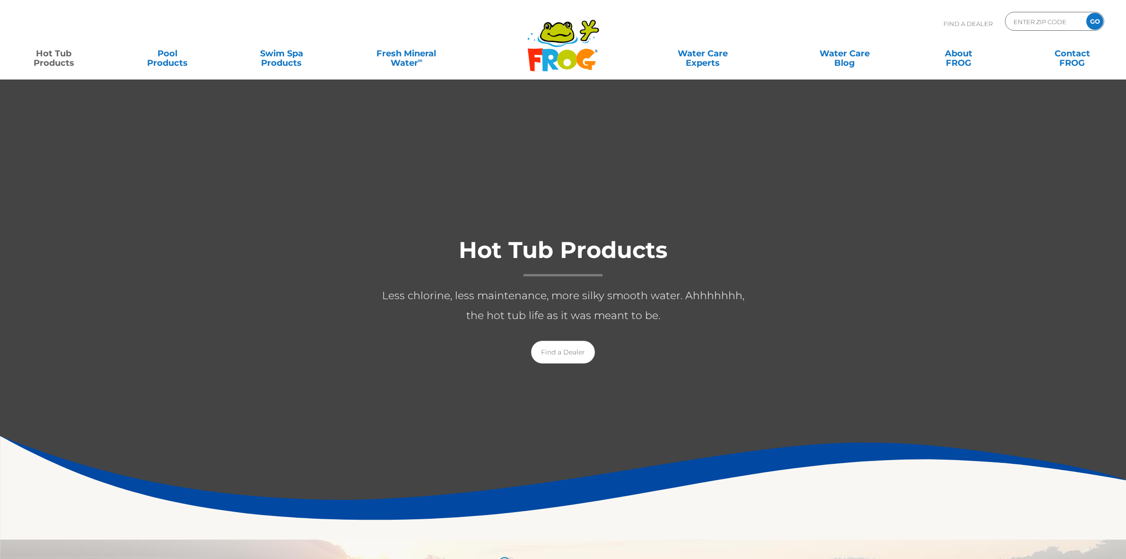 This screenshot has width=1126, height=559. Describe the element at coordinates (167, 53) in the screenshot. I see `a: PoolProducts` at that location.